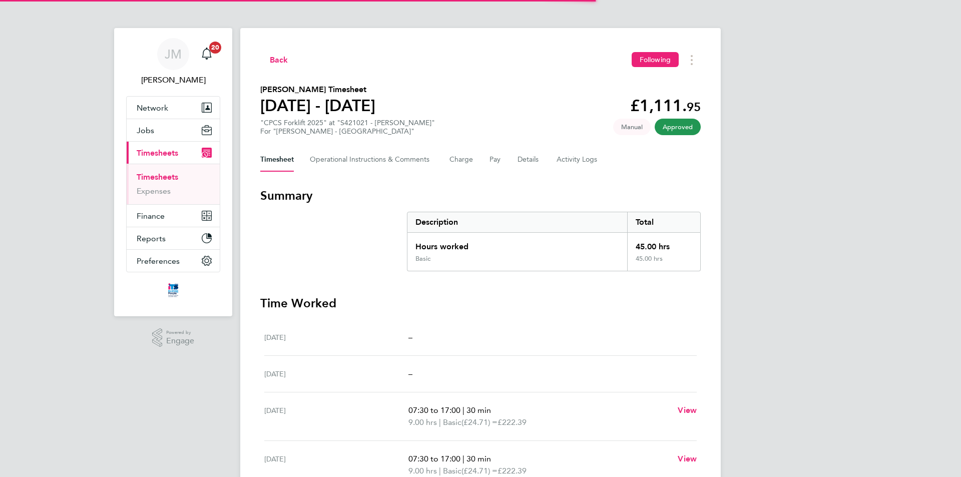  What do you see at coordinates (371, 160) in the screenshot?
I see `button: Operational Instructions & Comments` at bounding box center [371, 160].